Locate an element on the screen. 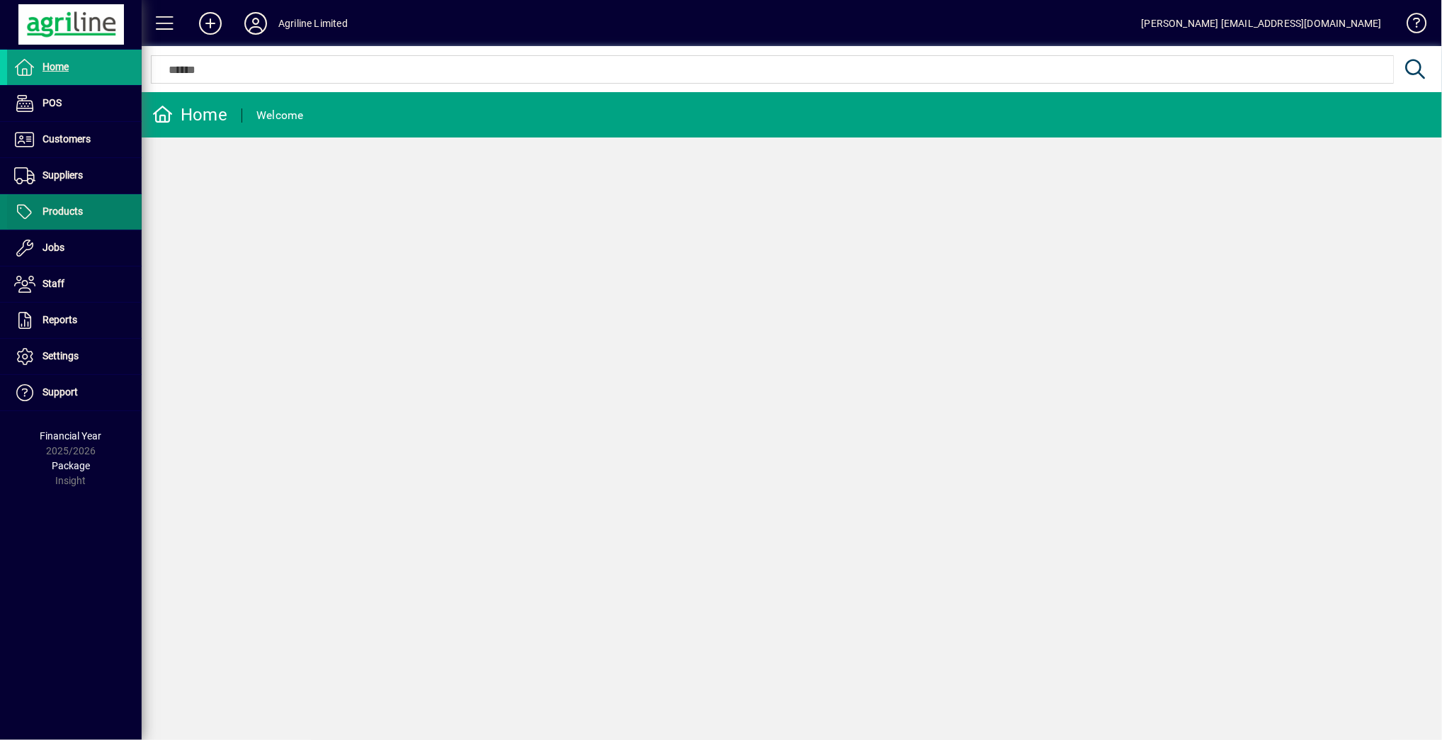  span: POS is located at coordinates (52, 103).